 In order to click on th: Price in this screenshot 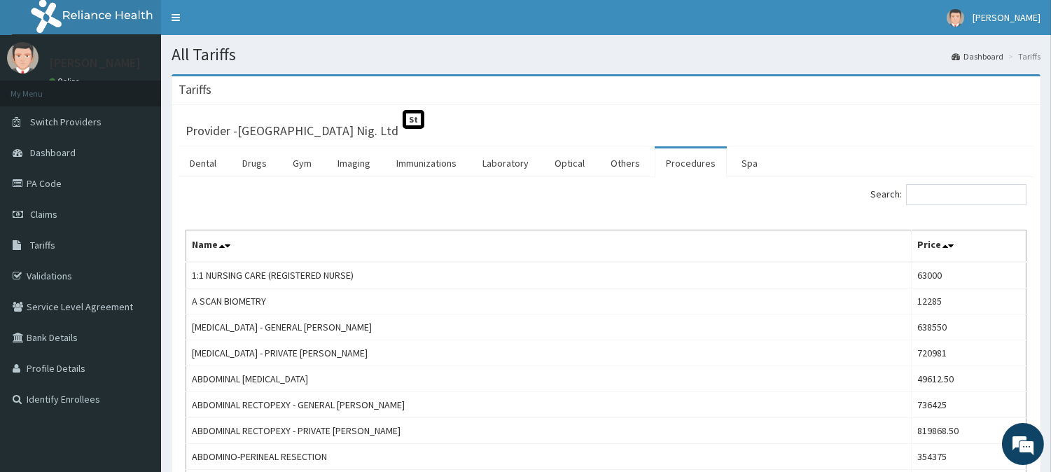, I will do `click(968, 246)`.